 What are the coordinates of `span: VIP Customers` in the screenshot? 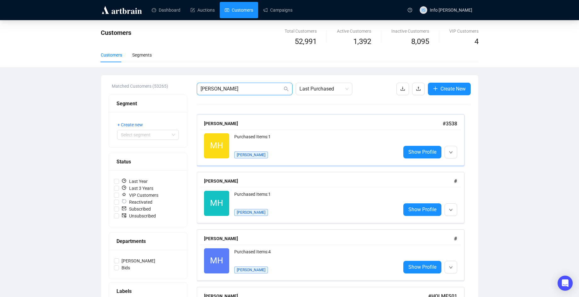 It's located at (140, 195).